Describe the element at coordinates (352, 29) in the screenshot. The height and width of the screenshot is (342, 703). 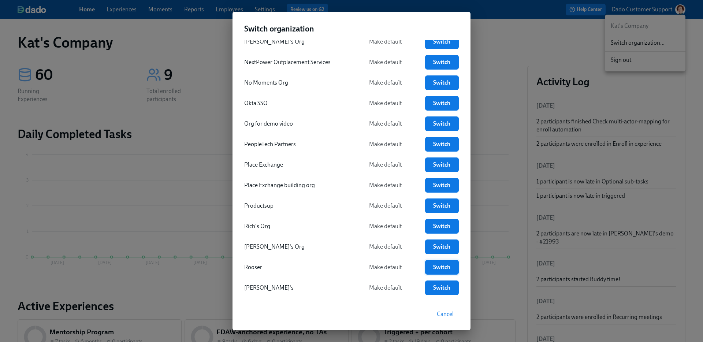
I see `h2: Switch organization` at that location.